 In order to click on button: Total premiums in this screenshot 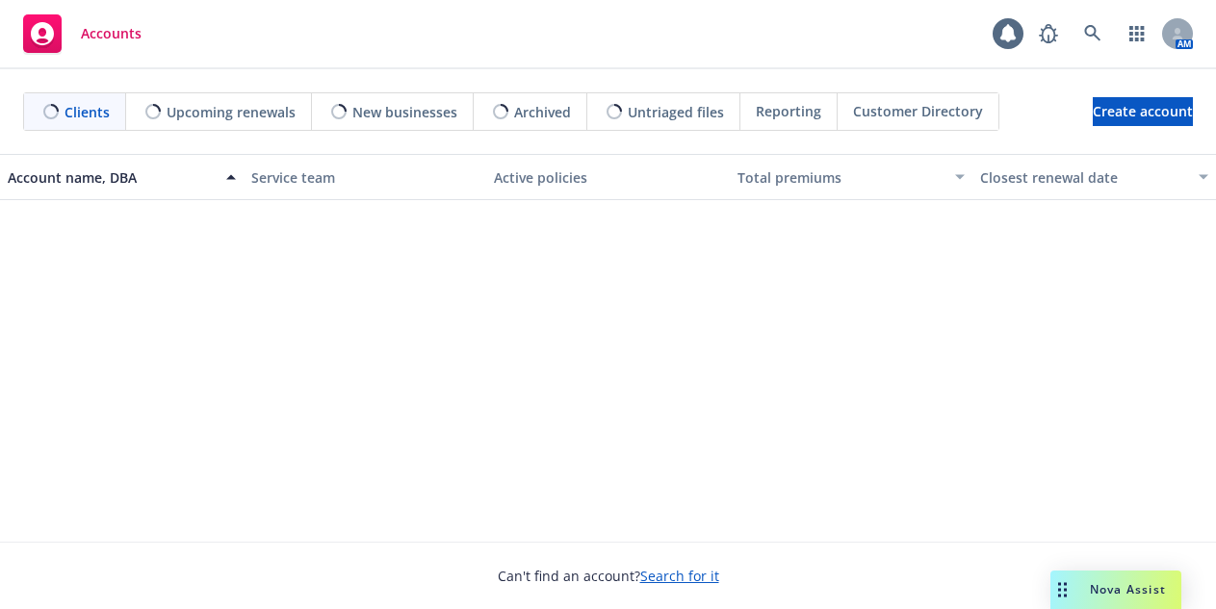, I will do `click(851, 177)`.